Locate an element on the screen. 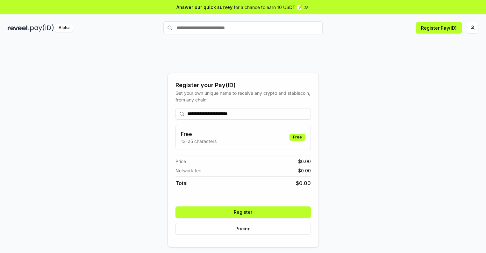  span: for a chance to earn 10 USDT 📝 is located at coordinates (268, 7).